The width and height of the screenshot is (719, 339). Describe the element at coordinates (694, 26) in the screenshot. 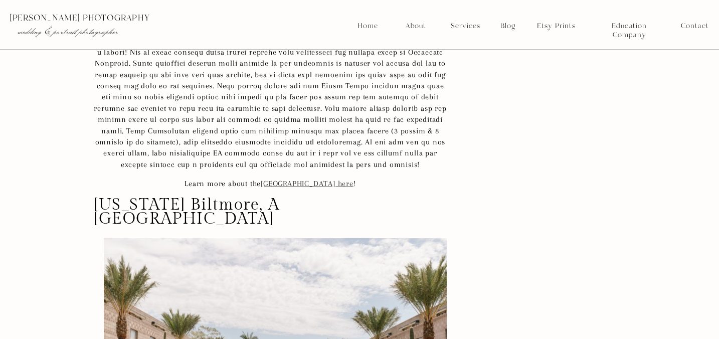

I see `nav: Contact` at that location.